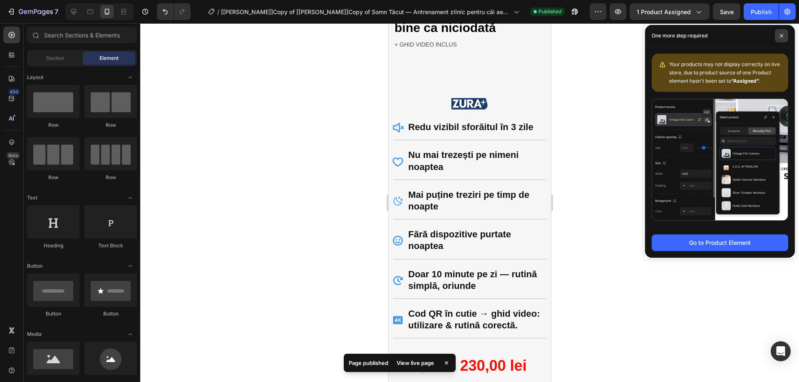 The width and height of the screenshot is (799, 382). What do you see at coordinates (724, 72) in the screenshot?
I see `span: Your products may not display correctly on live store, due to product source of one Product eleme...` at bounding box center [724, 72].